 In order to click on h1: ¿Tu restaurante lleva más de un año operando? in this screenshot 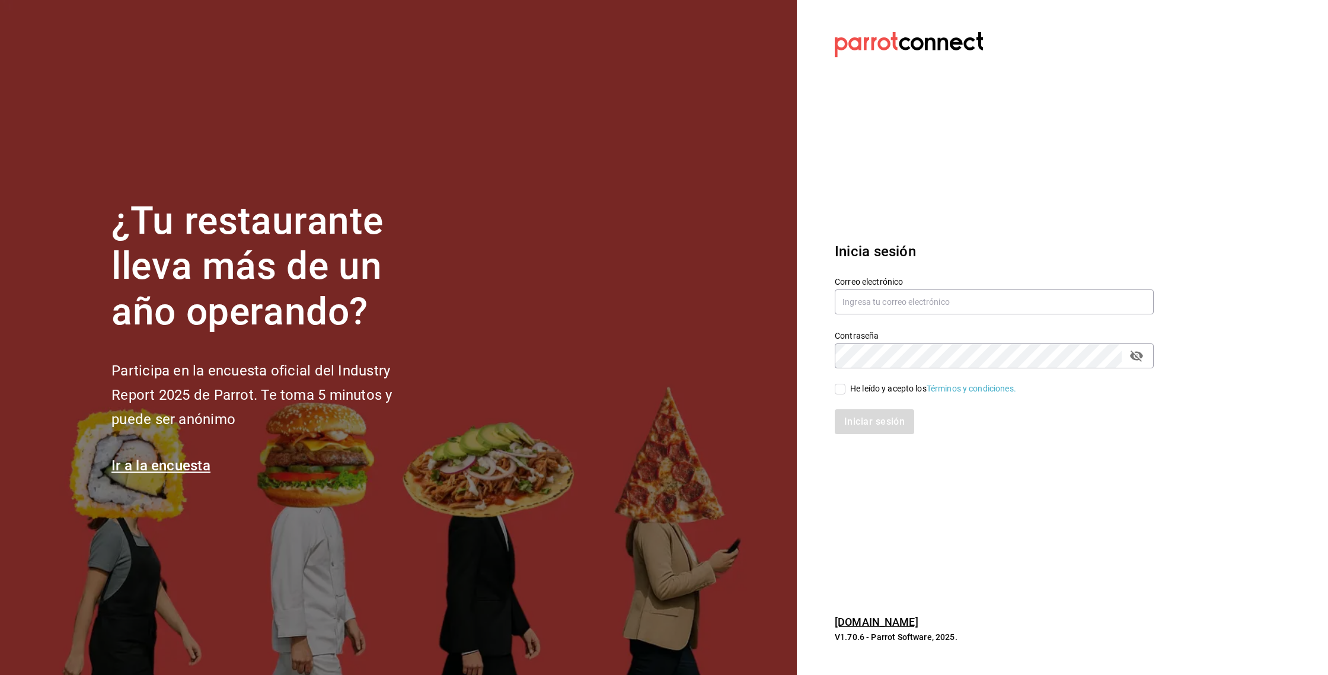, I will do `click(272, 267)`.